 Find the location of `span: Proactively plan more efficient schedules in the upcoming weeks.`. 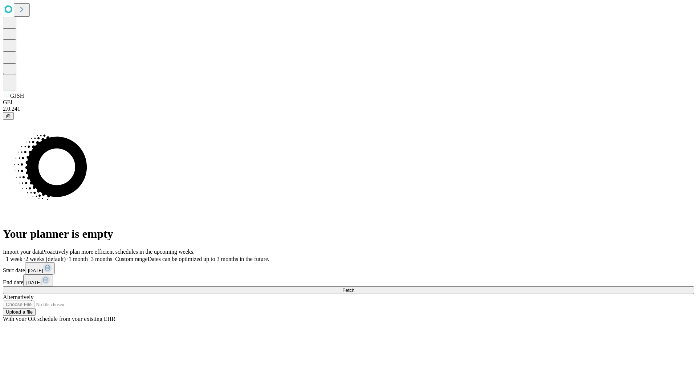

span: Proactively plan more efficient schedules in the upcoming weeks. is located at coordinates (118, 252).